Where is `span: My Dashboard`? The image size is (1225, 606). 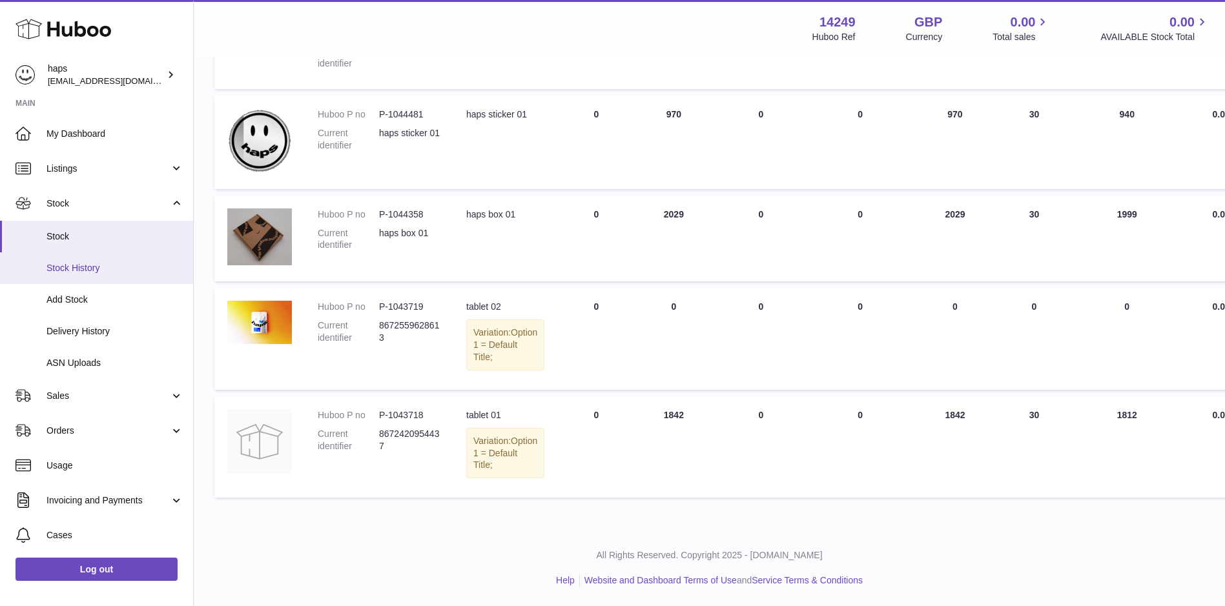
span: My Dashboard is located at coordinates (115, 134).